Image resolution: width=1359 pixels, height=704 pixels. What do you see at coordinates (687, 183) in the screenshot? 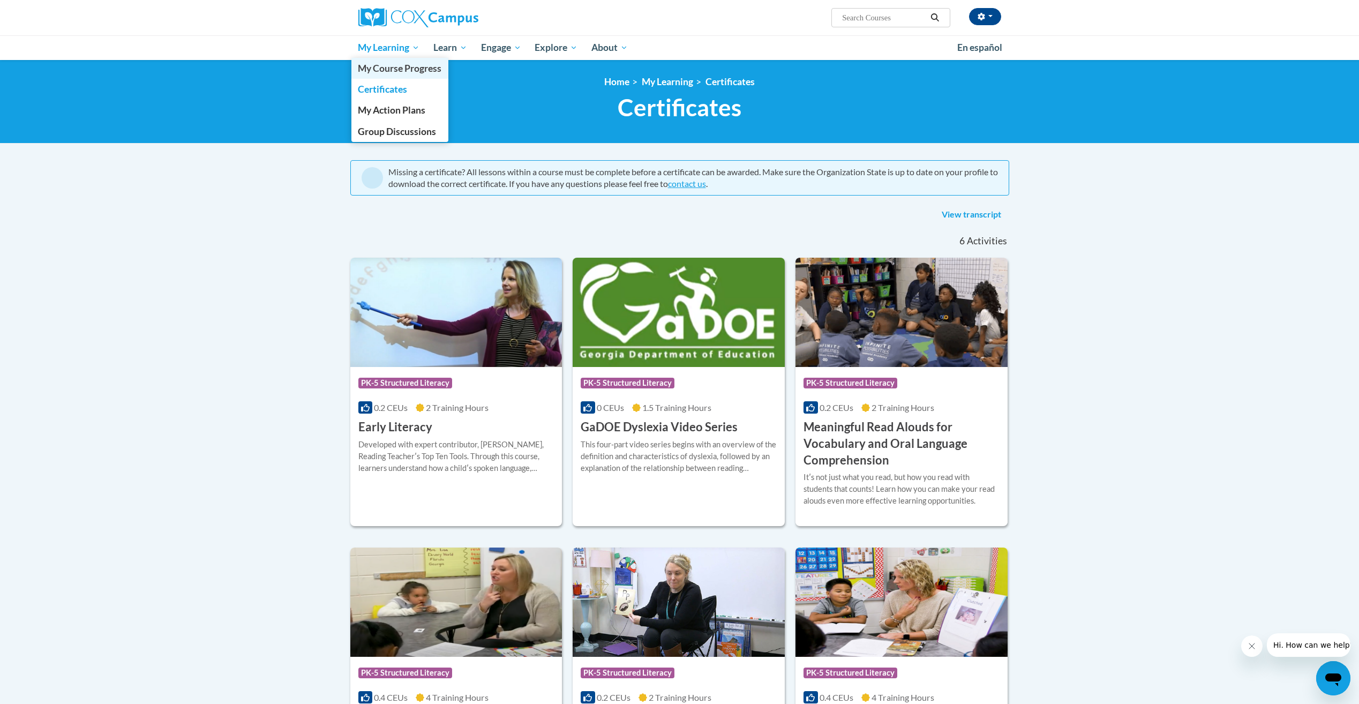
I see `a: contact us` at bounding box center [687, 183].